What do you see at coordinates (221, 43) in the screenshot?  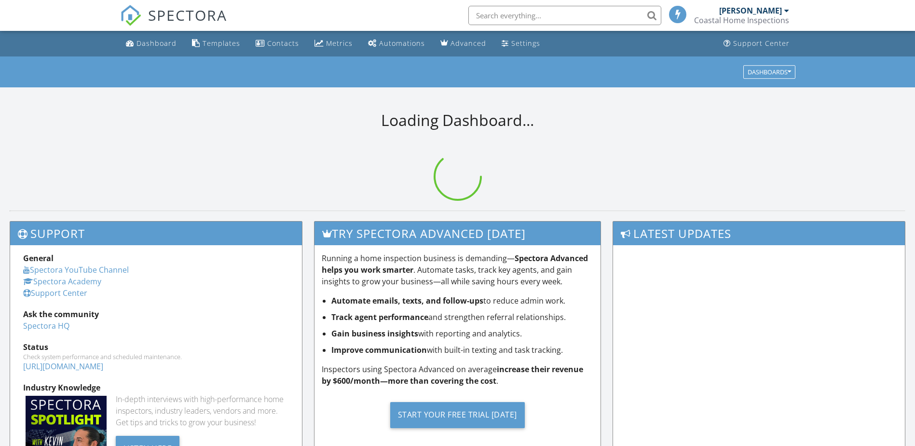 I see `div: Templates` at bounding box center [221, 43].